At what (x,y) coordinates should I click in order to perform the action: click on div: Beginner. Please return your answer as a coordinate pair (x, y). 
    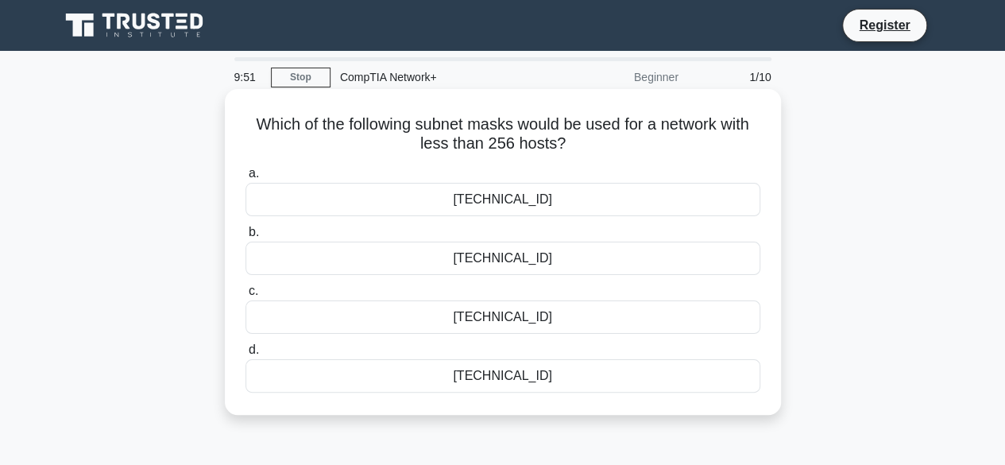
    Looking at the image, I should click on (618, 77).